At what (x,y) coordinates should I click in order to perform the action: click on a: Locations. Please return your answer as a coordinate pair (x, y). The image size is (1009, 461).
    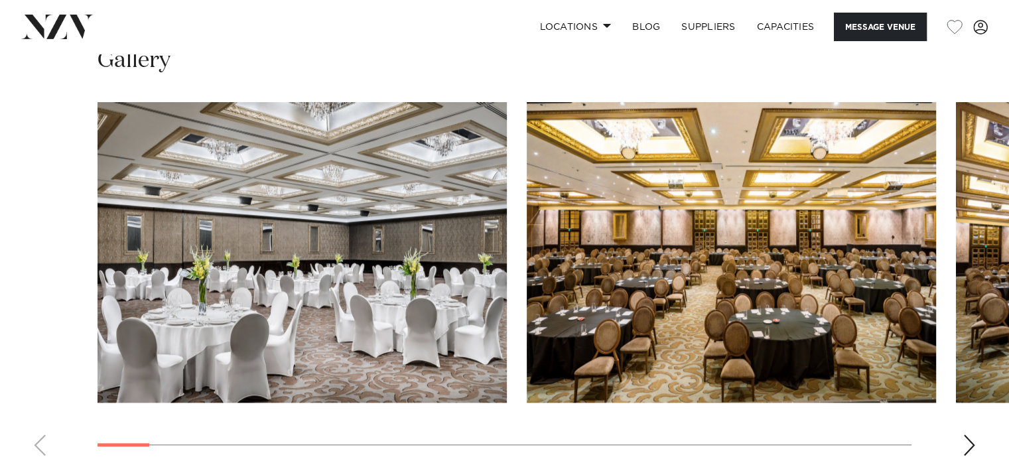
    Looking at the image, I should click on (575, 27).